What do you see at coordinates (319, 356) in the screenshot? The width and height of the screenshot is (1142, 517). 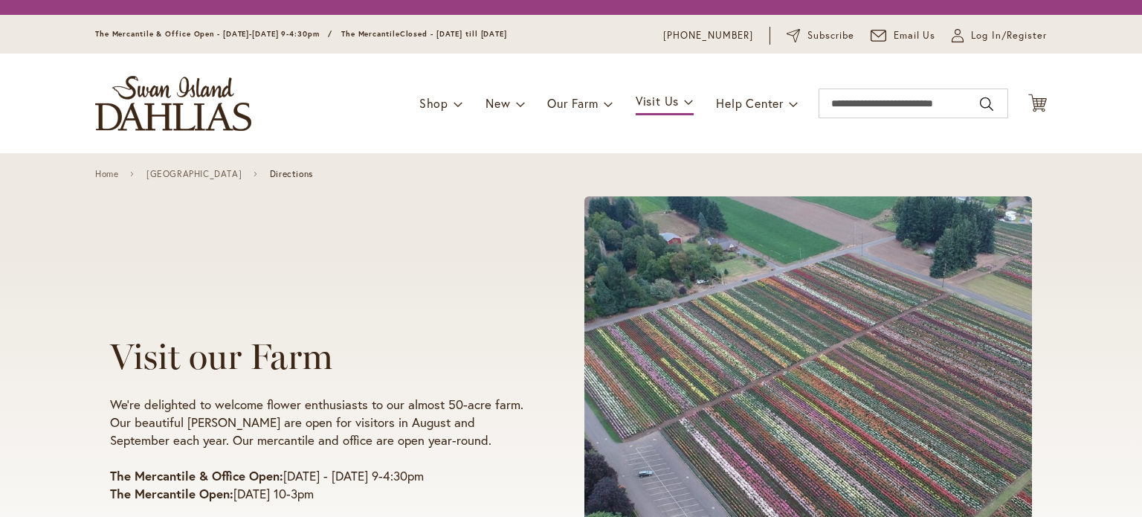 I see `h1: Visit our Farm` at bounding box center [319, 356].